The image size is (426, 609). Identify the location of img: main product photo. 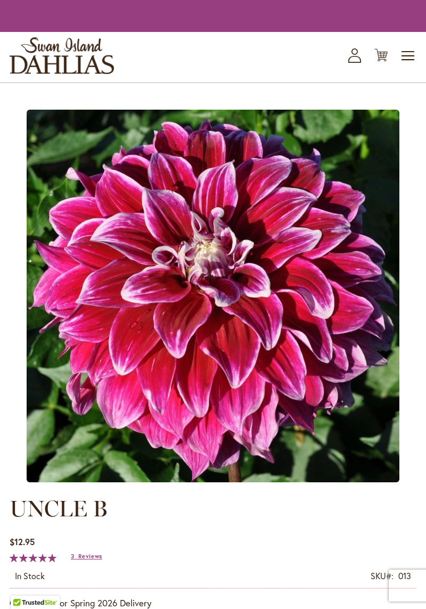
(213, 296).